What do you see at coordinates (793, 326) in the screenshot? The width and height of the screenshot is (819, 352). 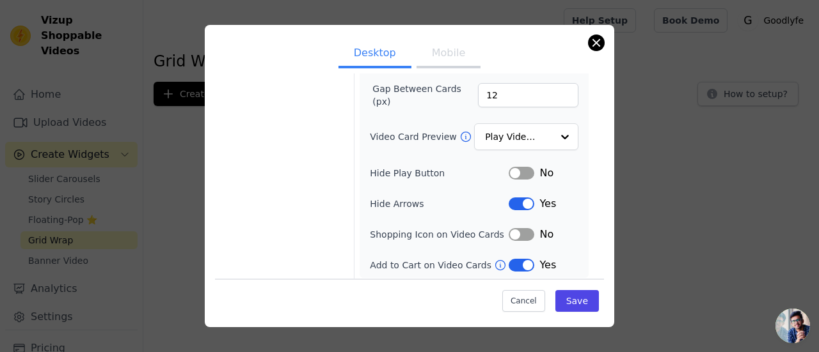 I see `a: Open chat` at bounding box center [793, 326].